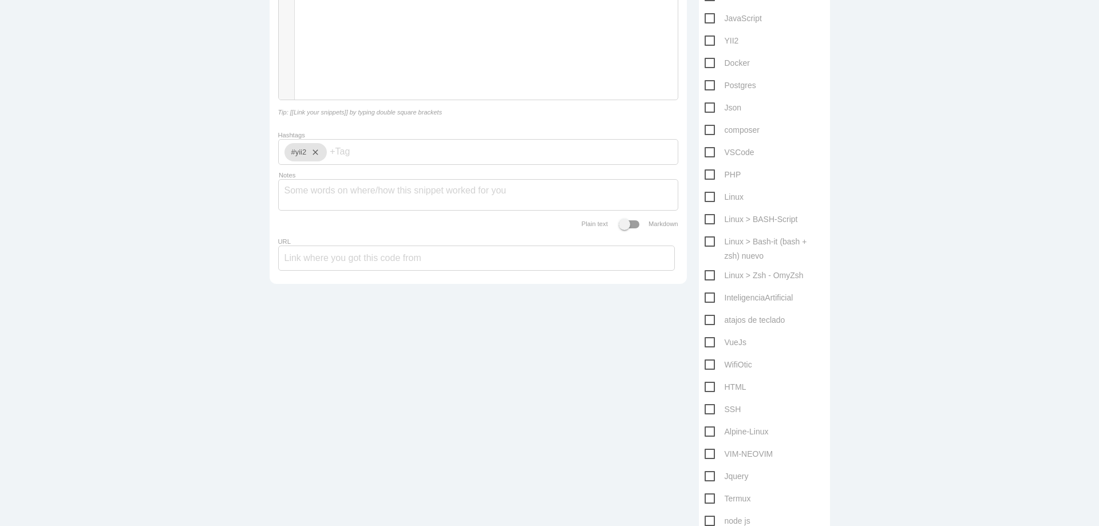 Image resolution: width=1099 pixels, height=526 pixels. Describe the element at coordinates (751, 219) in the screenshot. I see `span: Linux > BASH-Script` at that location.